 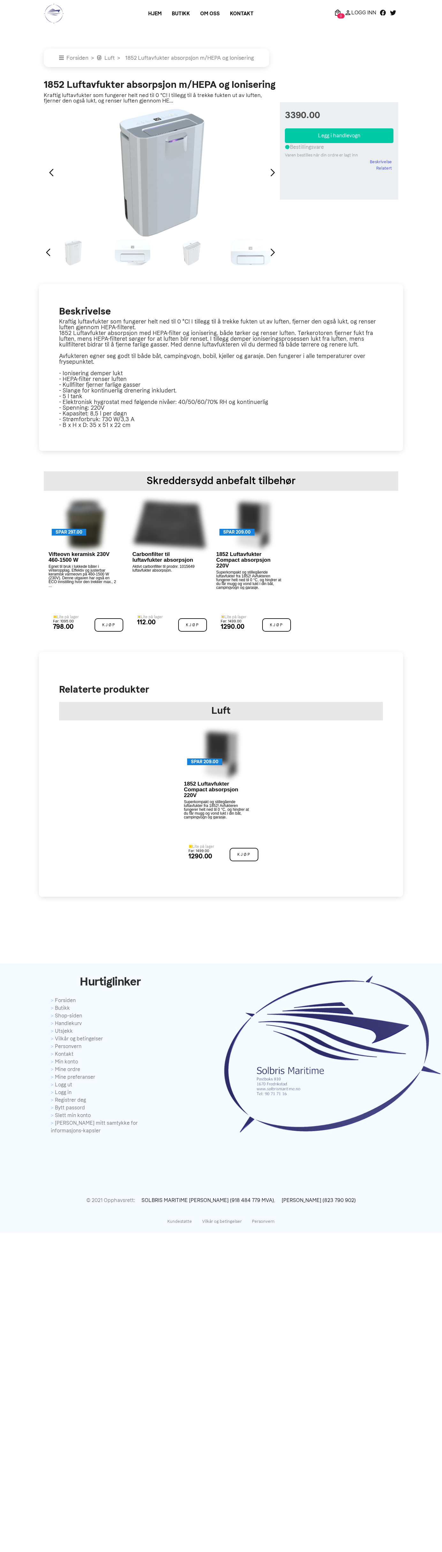 I want to click on p: Carbonfilter til luftavfukter absorpsjon, so click(x=167, y=557).